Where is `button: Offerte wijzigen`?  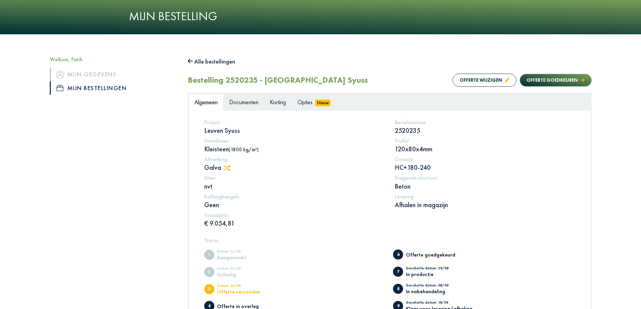
button: Offerte wijzigen is located at coordinates (485, 80).